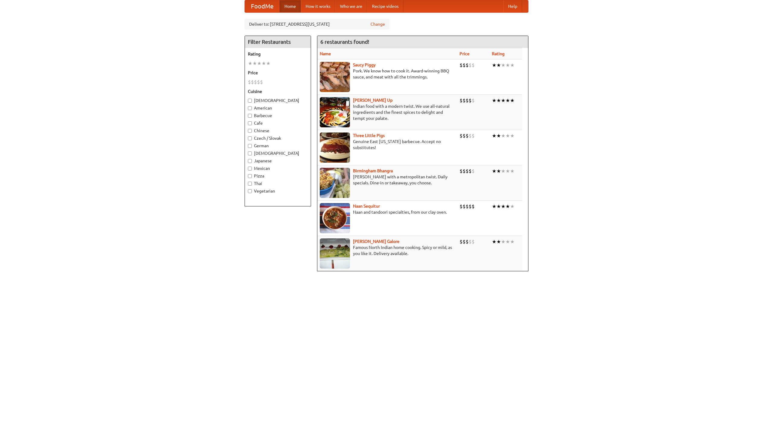 This screenshot has width=773, height=427. Describe the element at coordinates (387, 250) in the screenshot. I see `p: Famous North Indian home cooking. Spicy or mild, as you like it. Delivery available.` at that location.